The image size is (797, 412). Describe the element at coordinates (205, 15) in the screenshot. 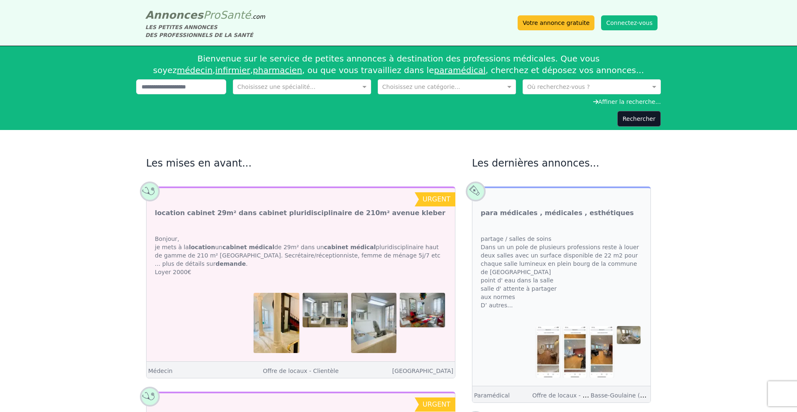

I see `a: AnnoncesProSanté.com` at that location.